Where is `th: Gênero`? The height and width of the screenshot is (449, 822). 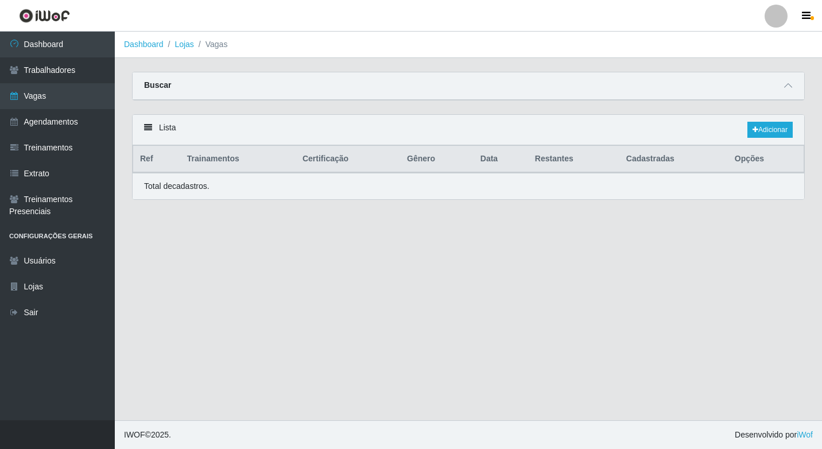 th: Gênero is located at coordinates (437, 159).